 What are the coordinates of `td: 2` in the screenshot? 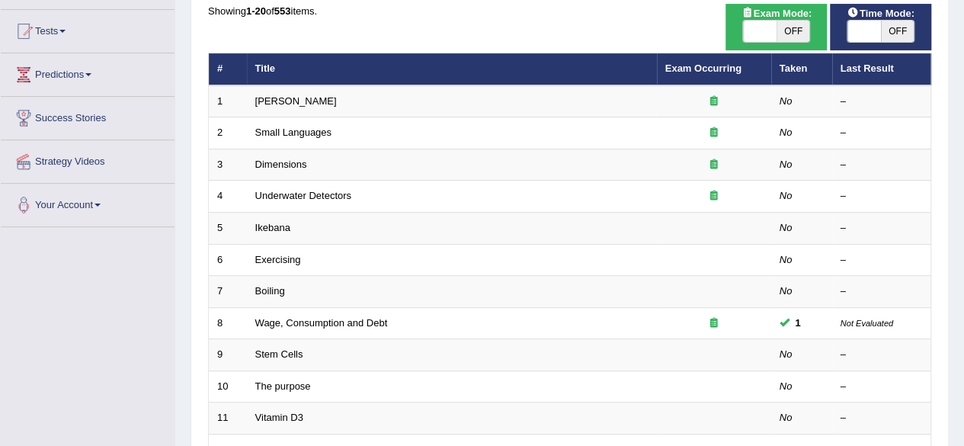 It's located at (228, 133).